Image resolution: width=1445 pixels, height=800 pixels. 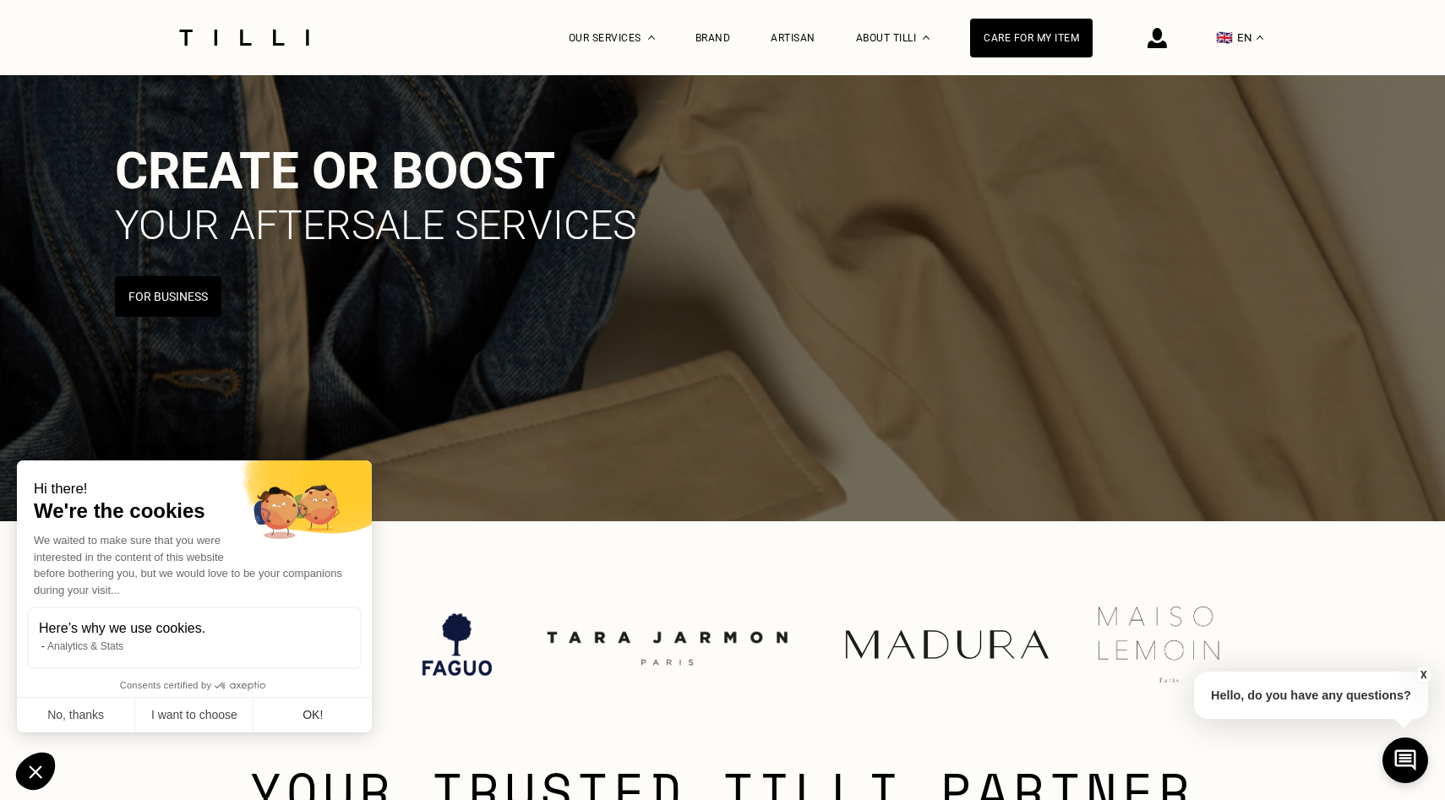 I want to click on a: Brand, so click(x=713, y=38).